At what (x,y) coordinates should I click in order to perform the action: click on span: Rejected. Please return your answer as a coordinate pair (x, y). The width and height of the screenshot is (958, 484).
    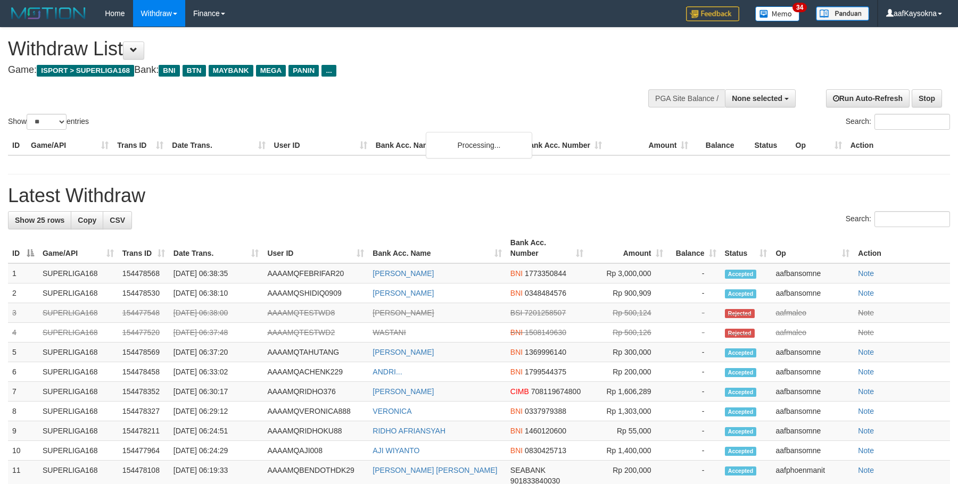
    Looking at the image, I should click on (740, 333).